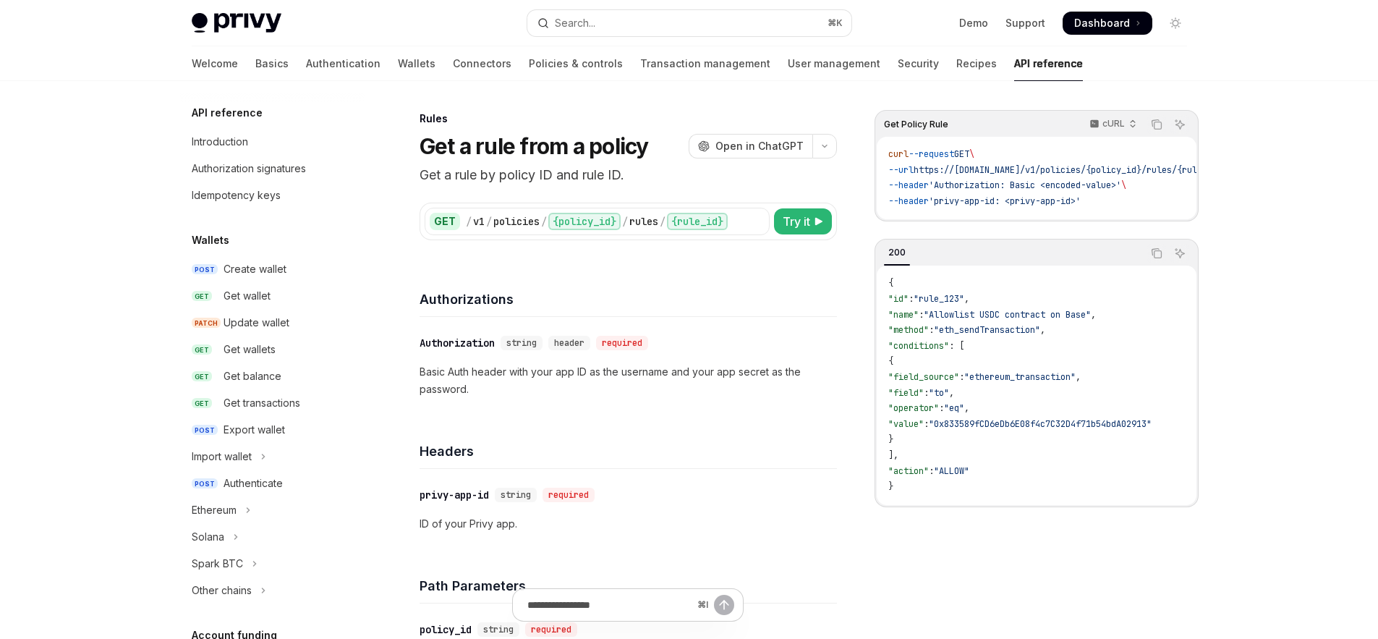 This screenshot has width=1378, height=639. I want to click on img: light logo, so click(237, 23).